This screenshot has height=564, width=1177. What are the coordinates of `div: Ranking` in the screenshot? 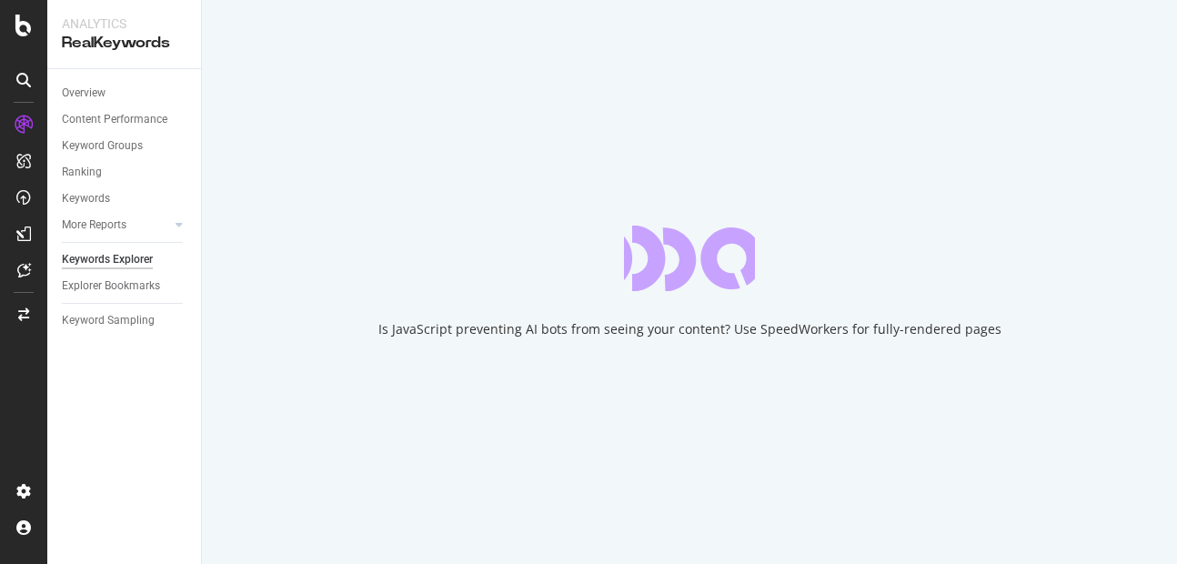 It's located at (82, 172).